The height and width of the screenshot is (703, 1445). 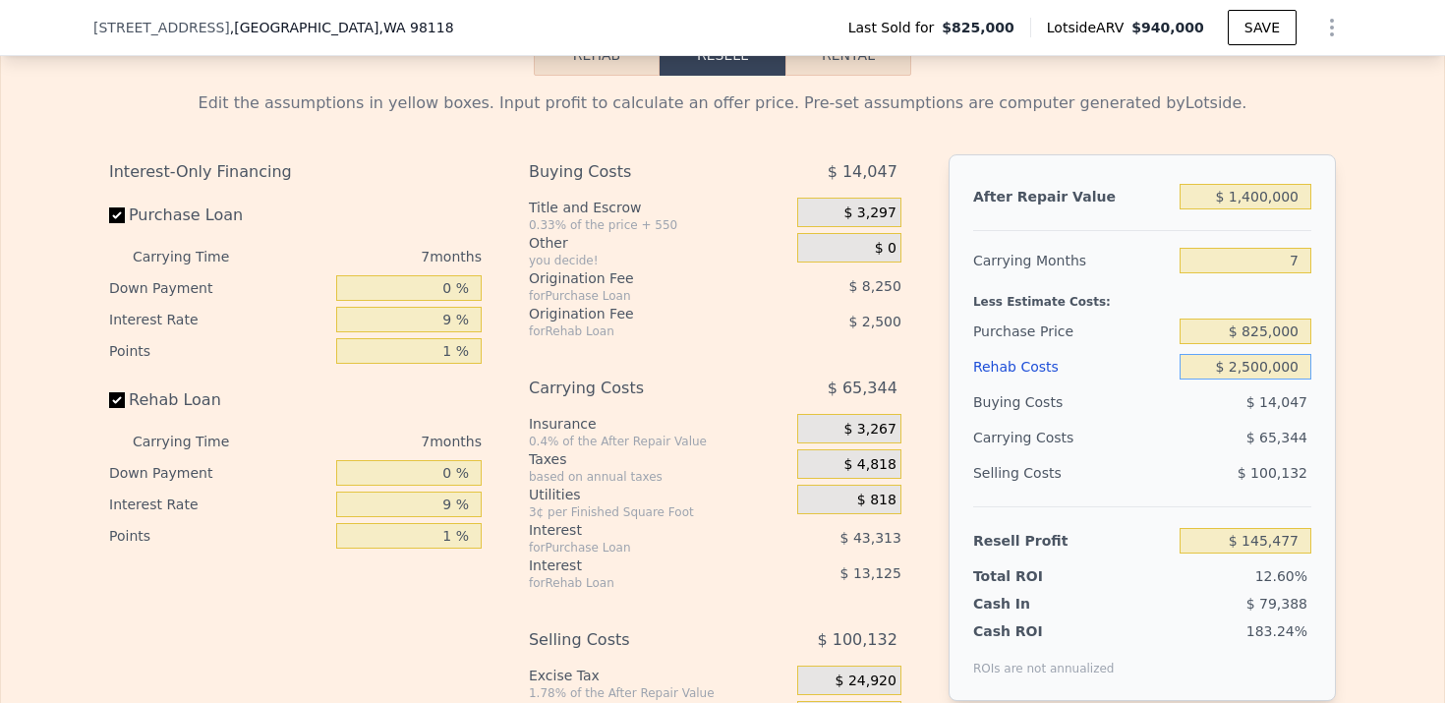 I want to click on label: Purchase Loan, so click(x=218, y=215).